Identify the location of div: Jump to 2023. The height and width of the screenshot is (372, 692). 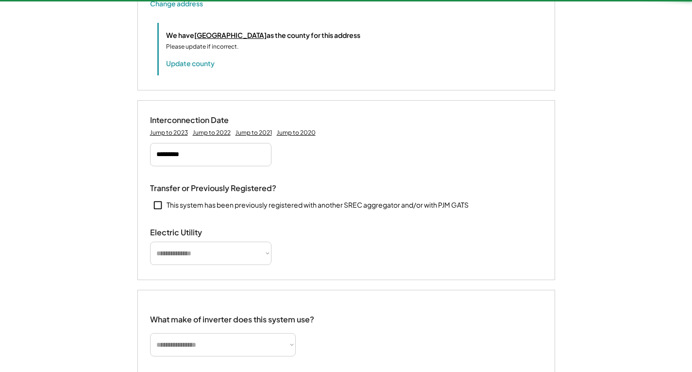
(169, 133).